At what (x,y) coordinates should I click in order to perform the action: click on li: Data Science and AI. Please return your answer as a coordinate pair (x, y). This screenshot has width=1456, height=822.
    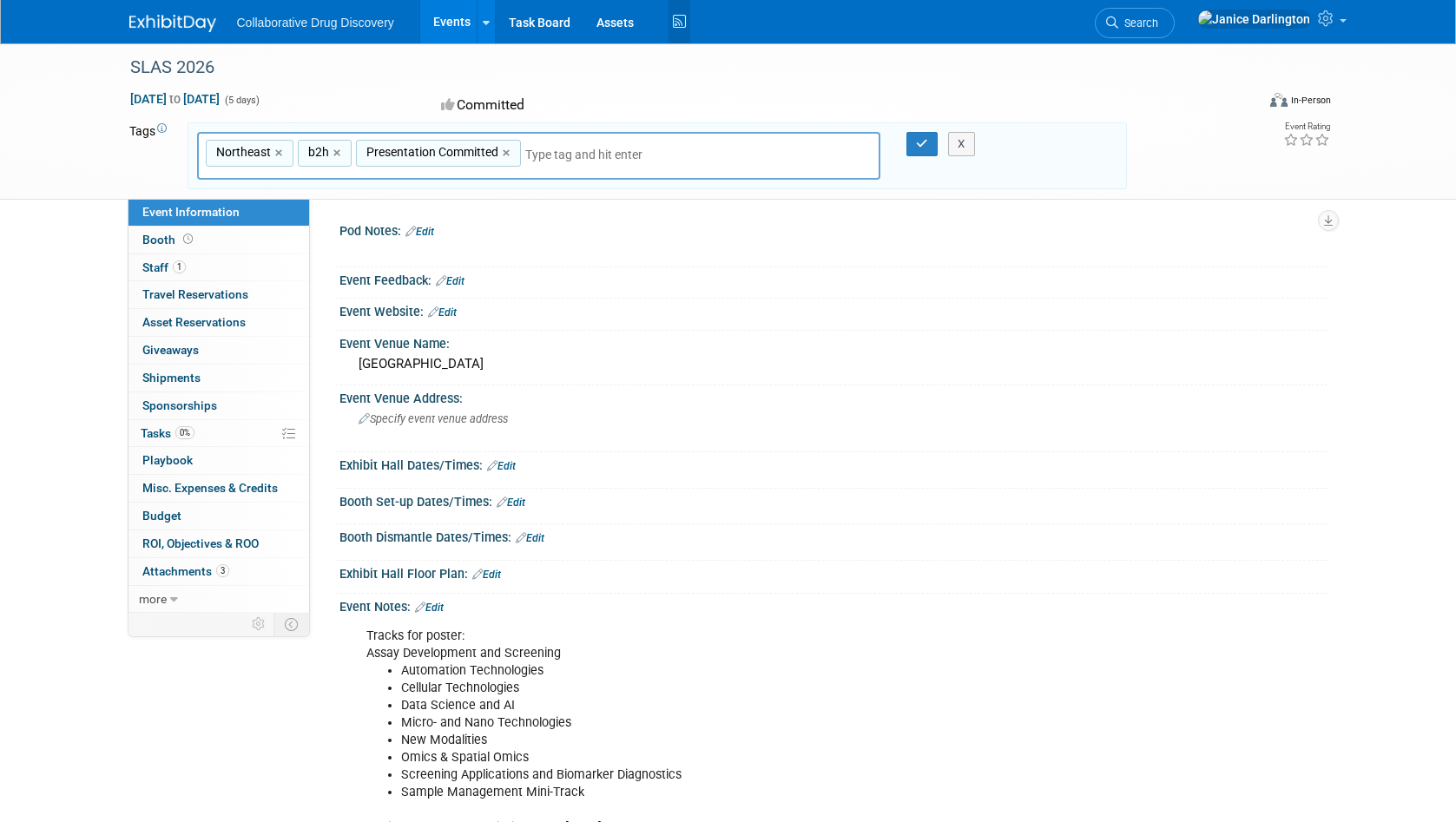
    Looking at the image, I should click on (764, 705).